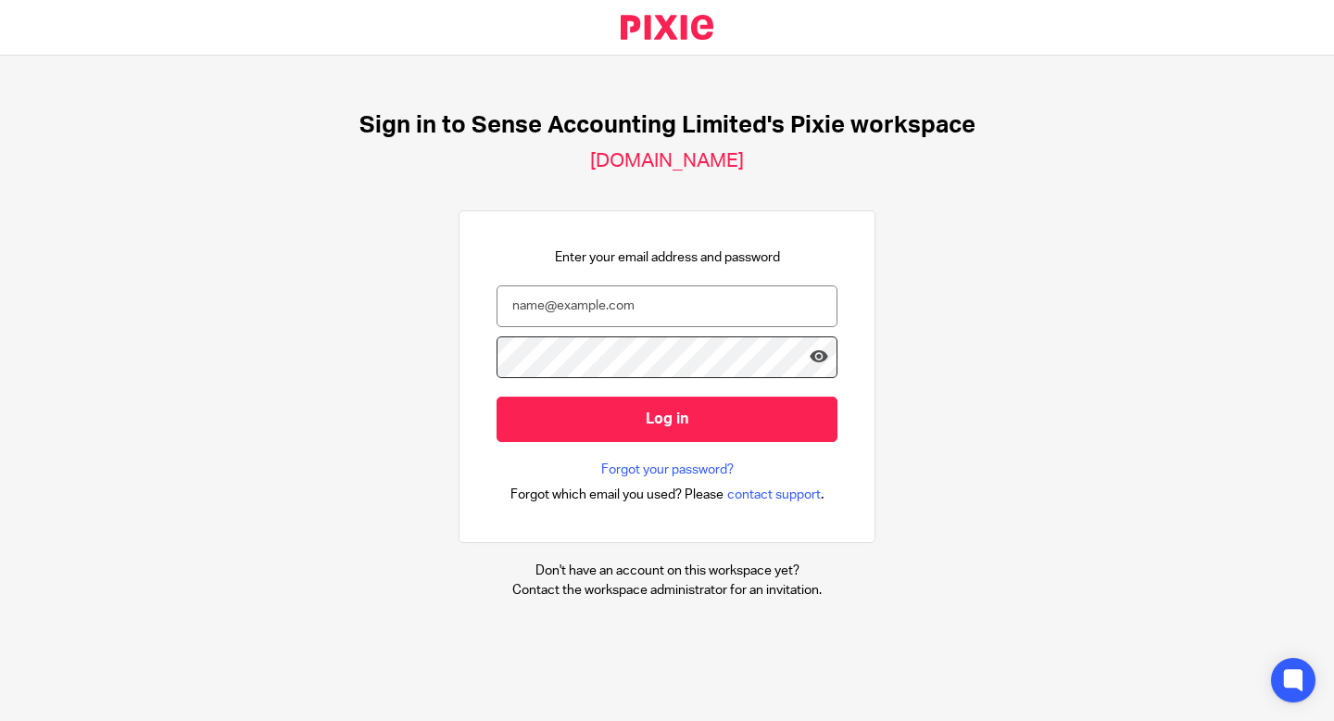 The height and width of the screenshot is (721, 1334). Describe the element at coordinates (774, 495) in the screenshot. I see `span: contact support` at that location.